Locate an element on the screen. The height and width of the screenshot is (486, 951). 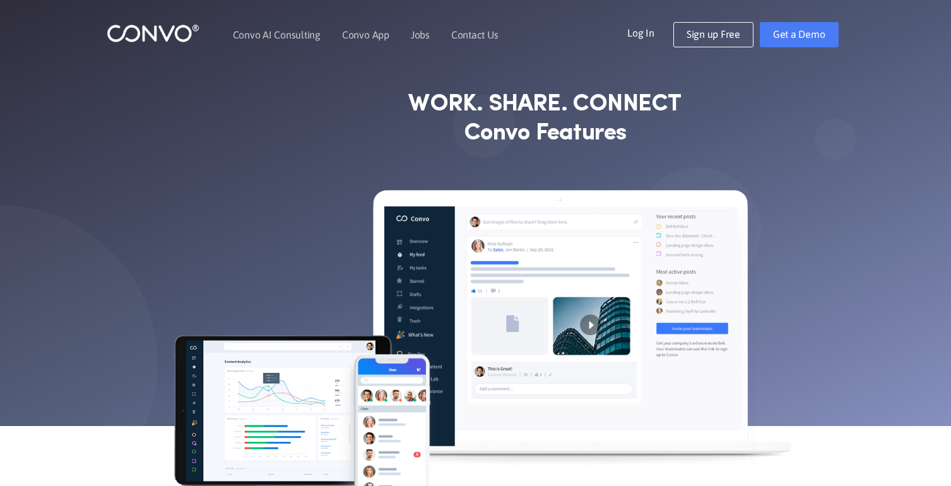
a: Get a Demo is located at coordinates (799, 35).